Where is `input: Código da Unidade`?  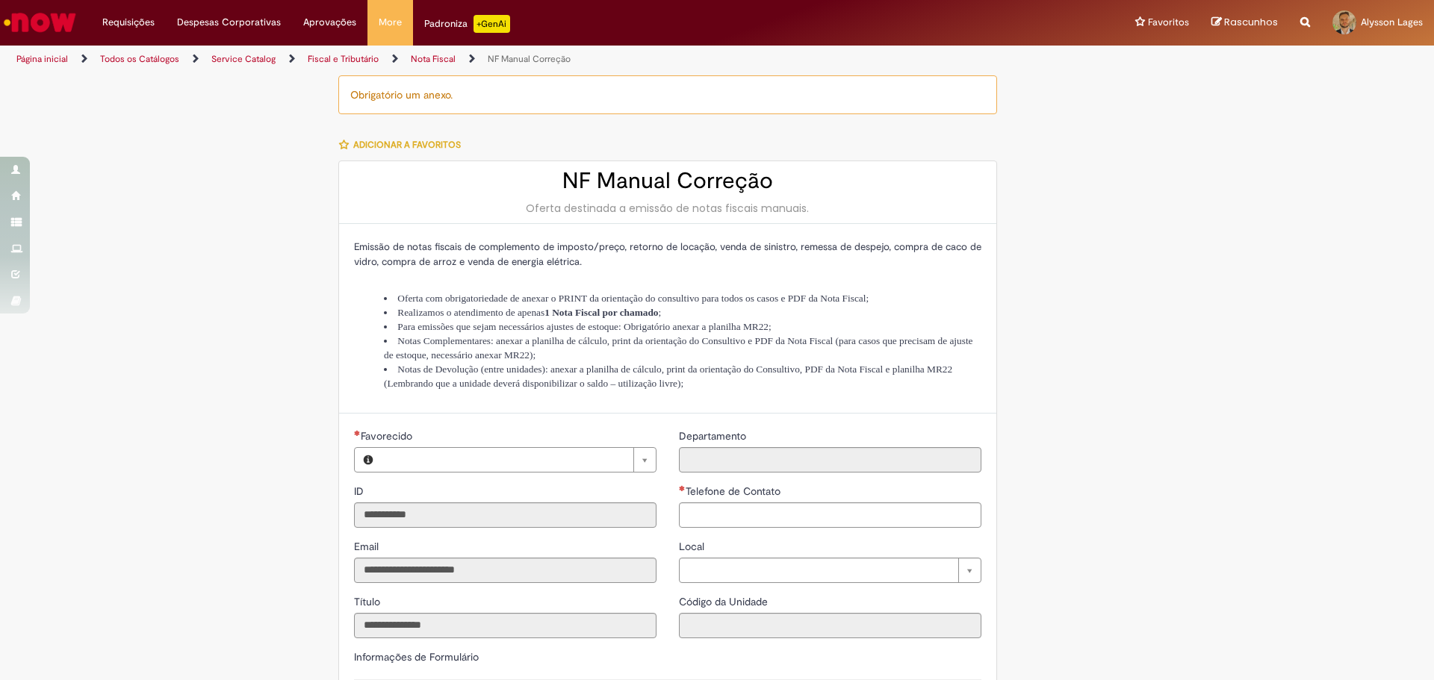 input: Código da Unidade is located at coordinates (830, 626).